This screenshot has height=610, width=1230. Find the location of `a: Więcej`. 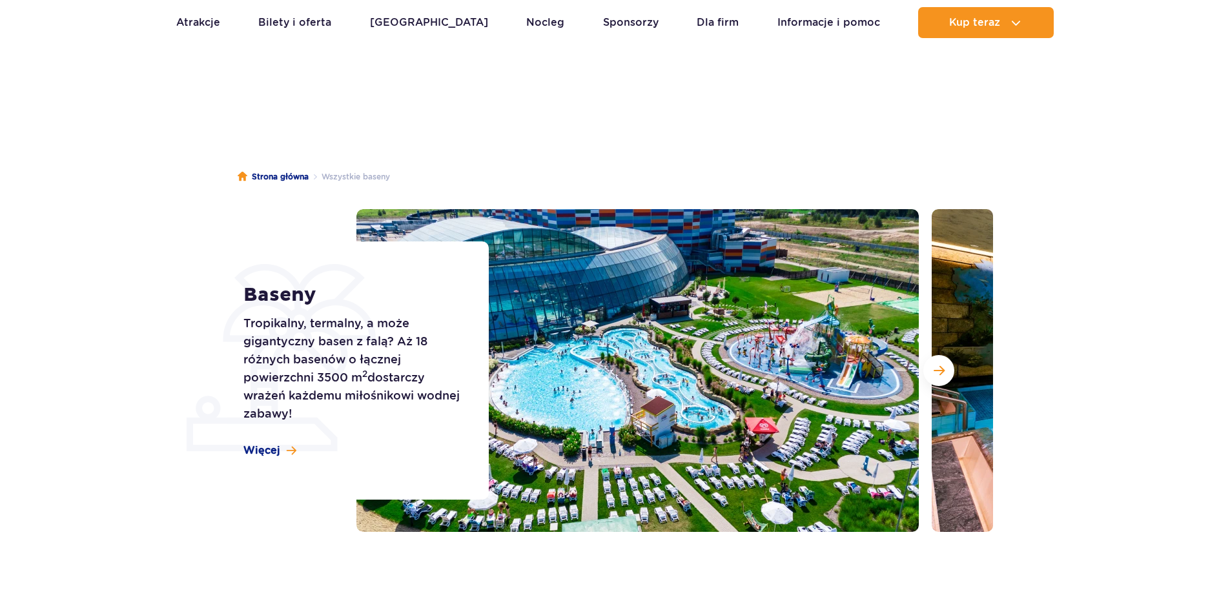

a: Więcej is located at coordinates (270, 451).